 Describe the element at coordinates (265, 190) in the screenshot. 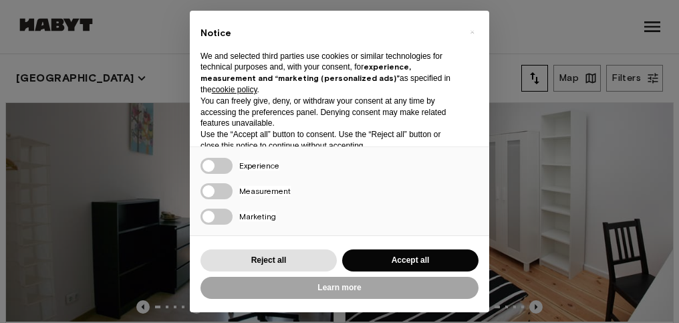

I see `span: Measurement` at that location.